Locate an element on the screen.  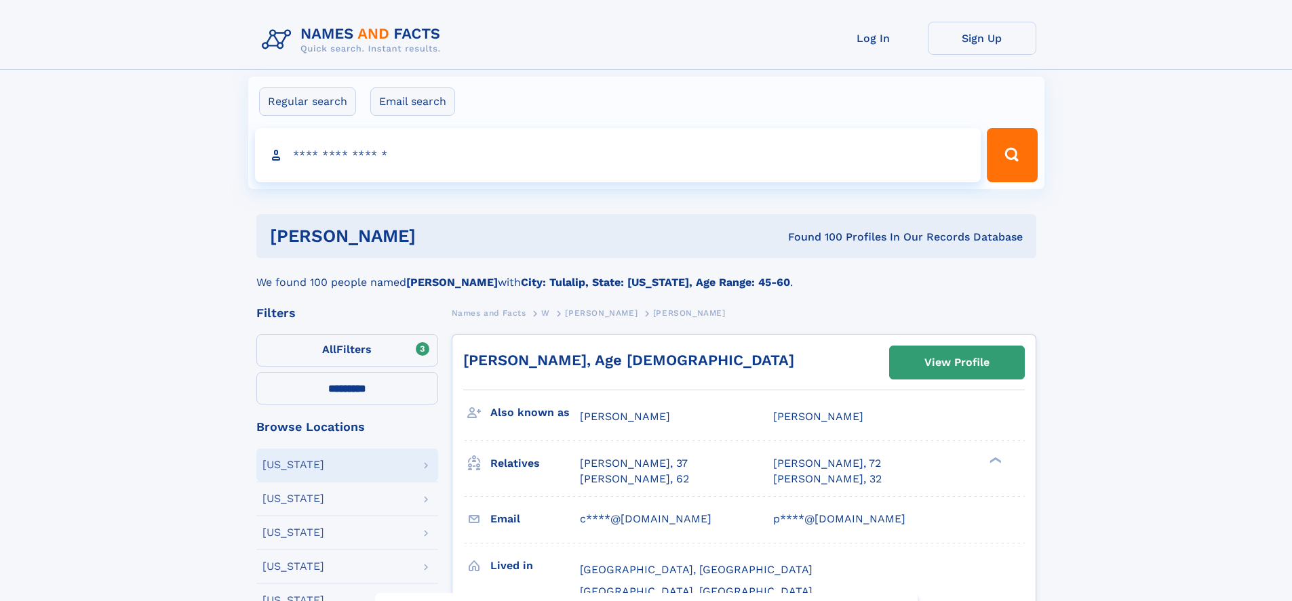
a: Sign Up is located at coordinates (982, 38).